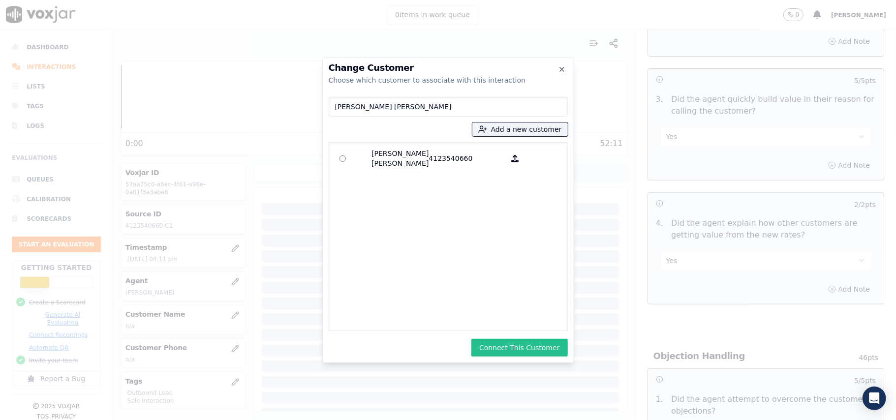 This screenshot has height=420, width=896. I want to click on button: Add a new customer, so click(520, 129).